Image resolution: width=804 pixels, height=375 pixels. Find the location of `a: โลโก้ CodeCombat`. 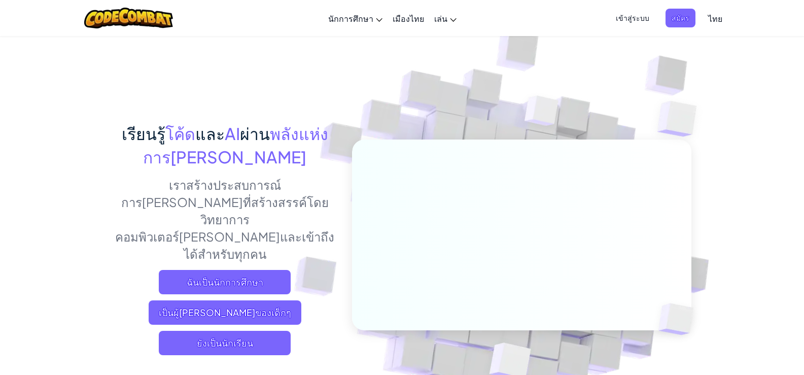

a: โลโก้ CodeCombat is located at coordinates (128, 18).